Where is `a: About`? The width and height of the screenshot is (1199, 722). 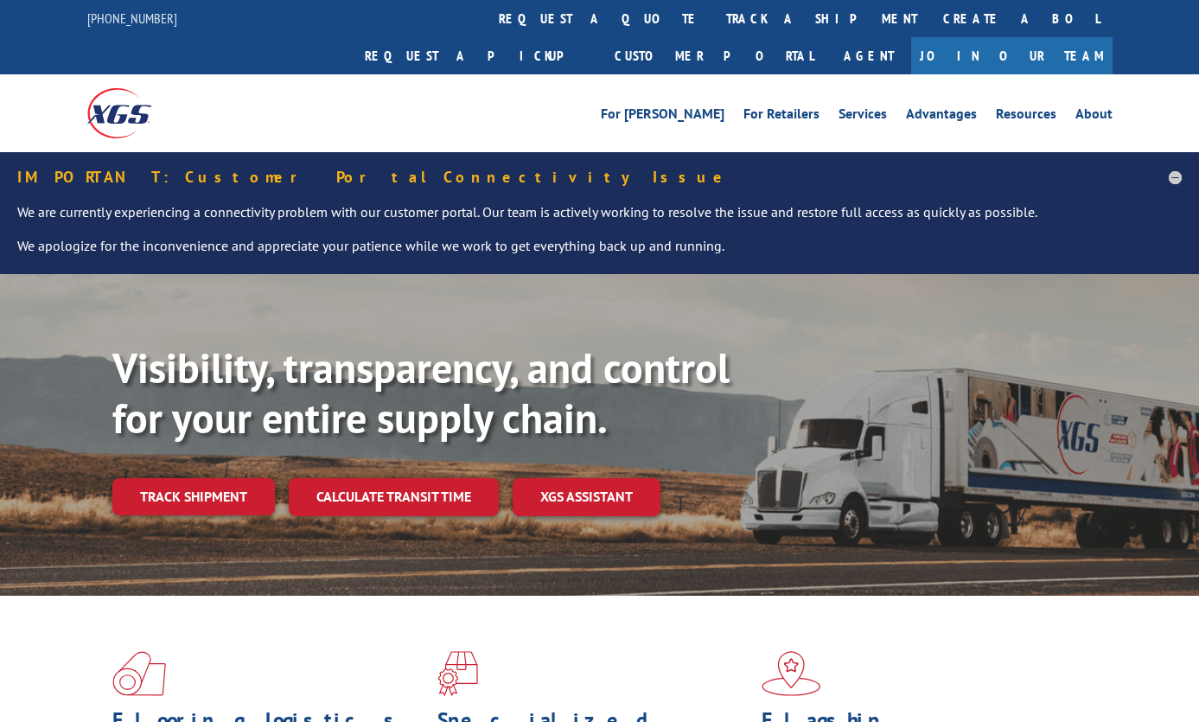 a: About is located at coordinates (1094, 117).